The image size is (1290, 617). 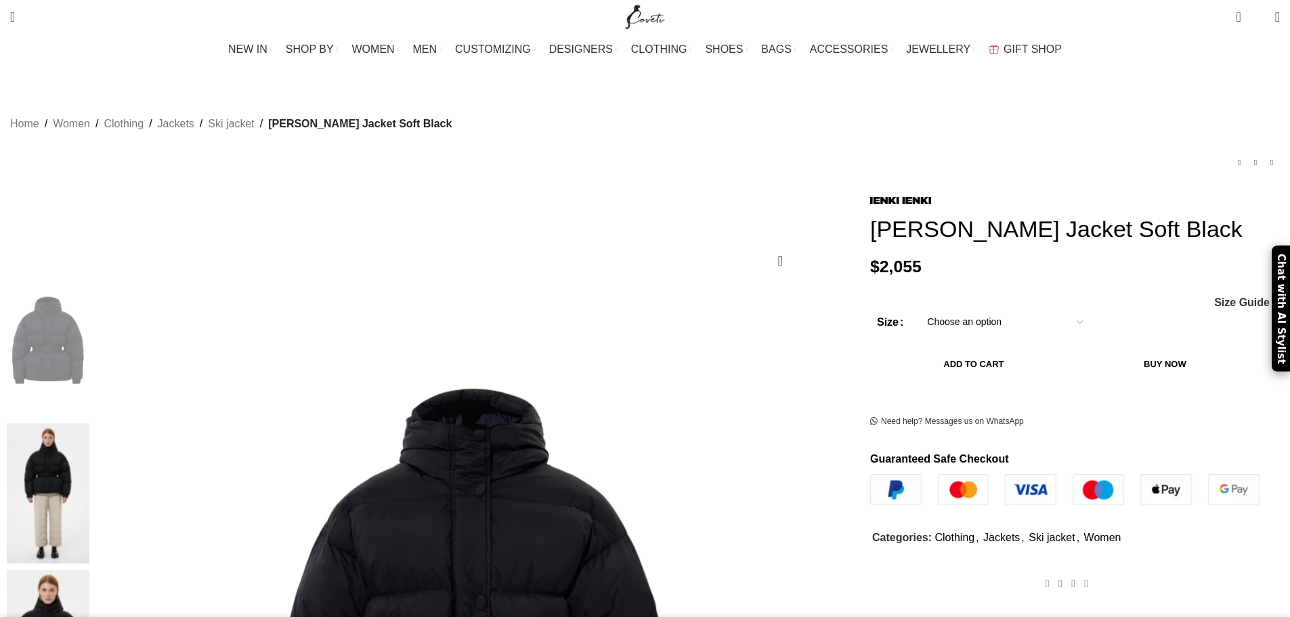 What do you see at coordinates (250, 49) in the screenshot?
I see `a: NEW IN` at bounding box center [250, 49].